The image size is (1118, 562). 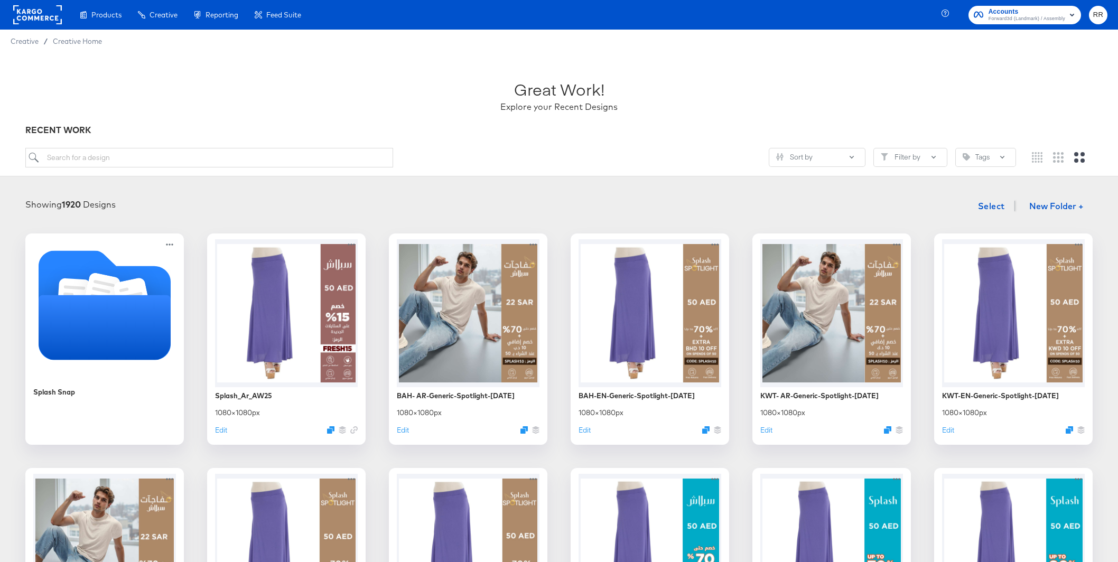 I want to click on button: SlidersSort by, so click(x=817, y=158).